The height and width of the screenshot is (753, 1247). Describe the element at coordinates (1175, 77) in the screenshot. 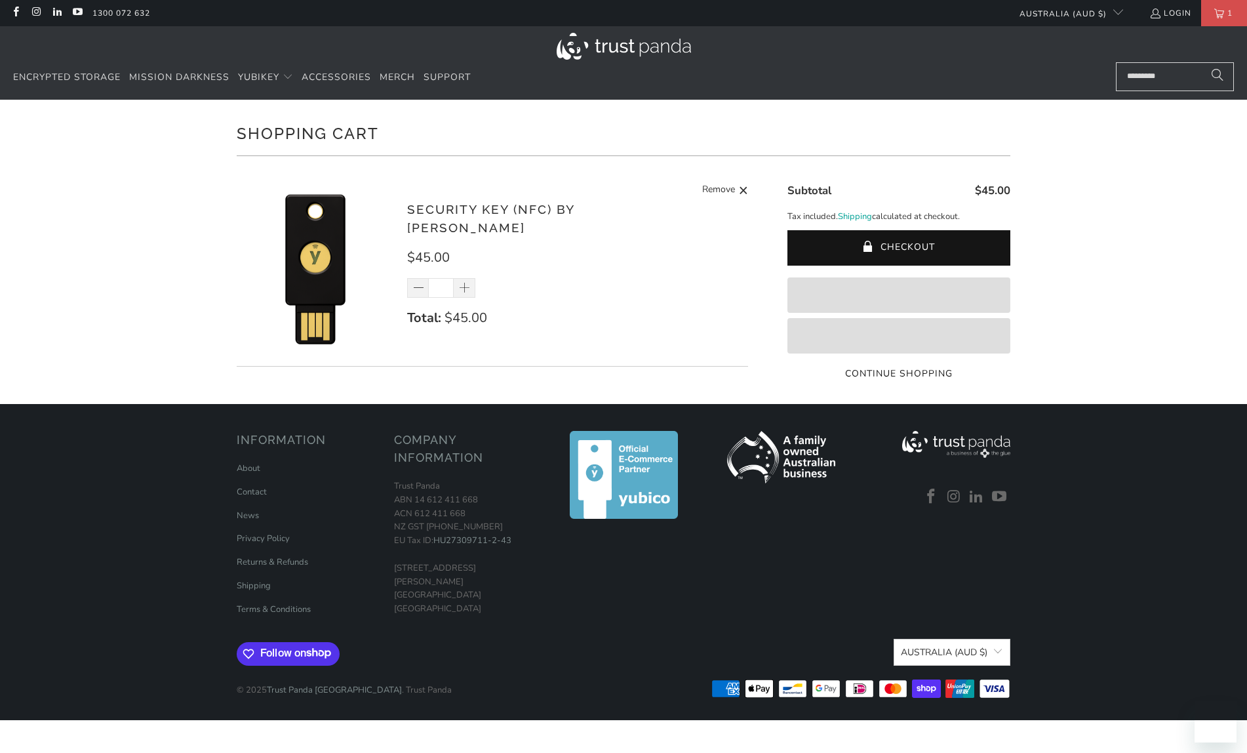

I see `input: Search...` at that location.